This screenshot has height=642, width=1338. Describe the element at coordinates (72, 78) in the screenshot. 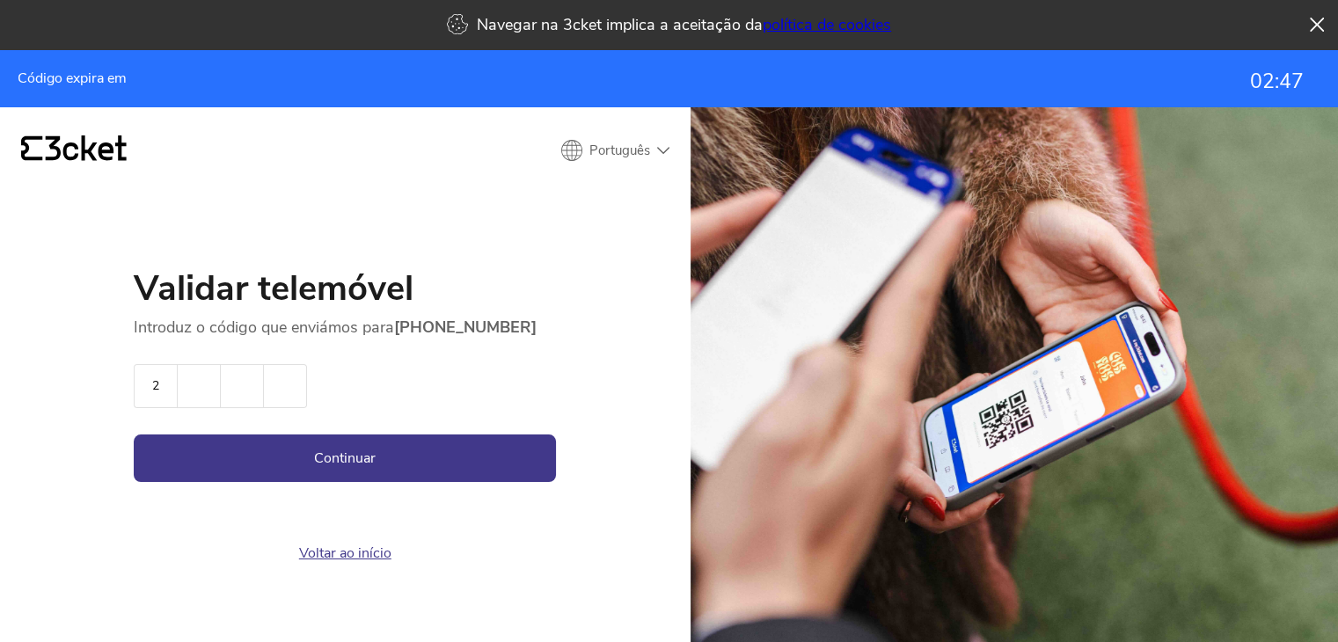

I see `span: Código expira em` at that location.